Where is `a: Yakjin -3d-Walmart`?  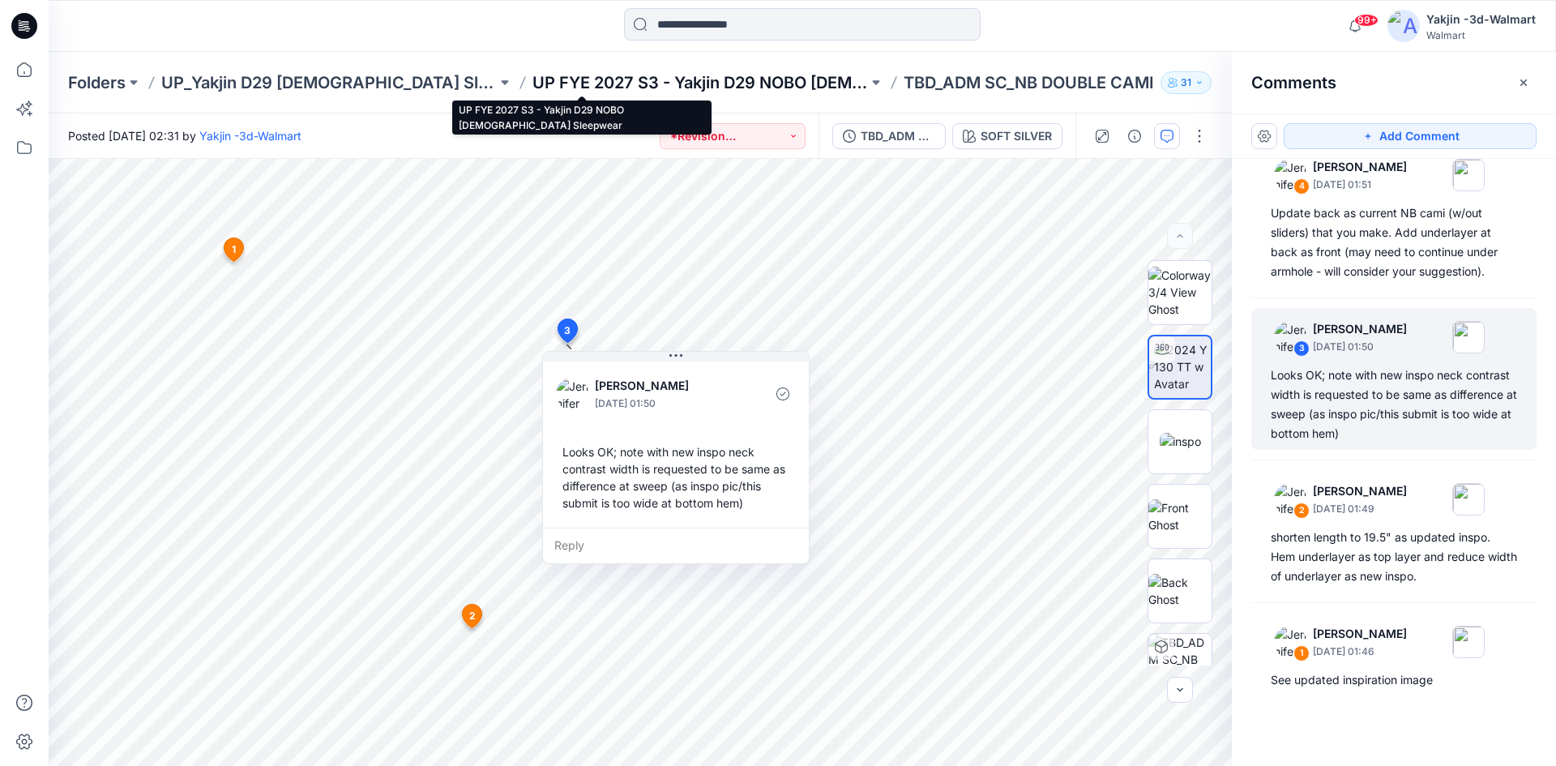
a: Yakjin -3d-Walmart is located at coordinates (250, 135).